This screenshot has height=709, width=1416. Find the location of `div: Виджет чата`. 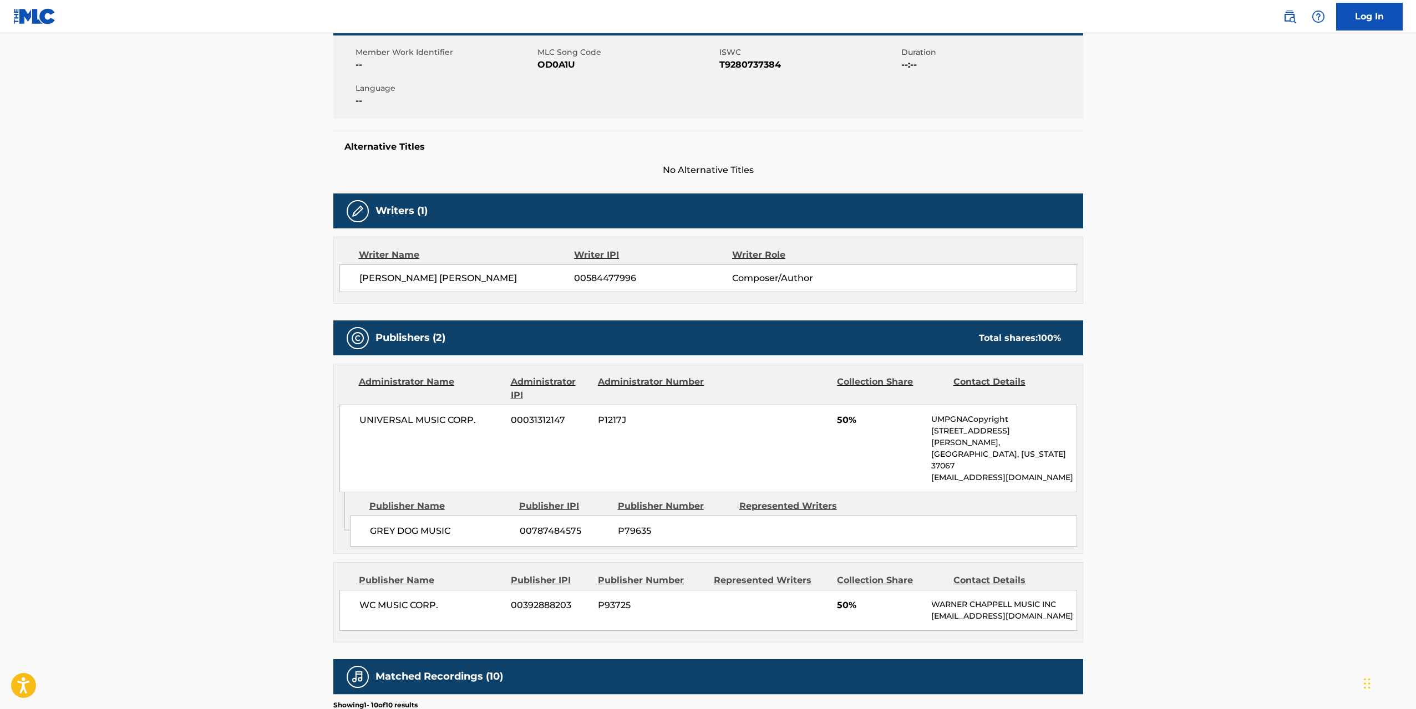

div: Виджет чата is located at coordinates (1388, 683).